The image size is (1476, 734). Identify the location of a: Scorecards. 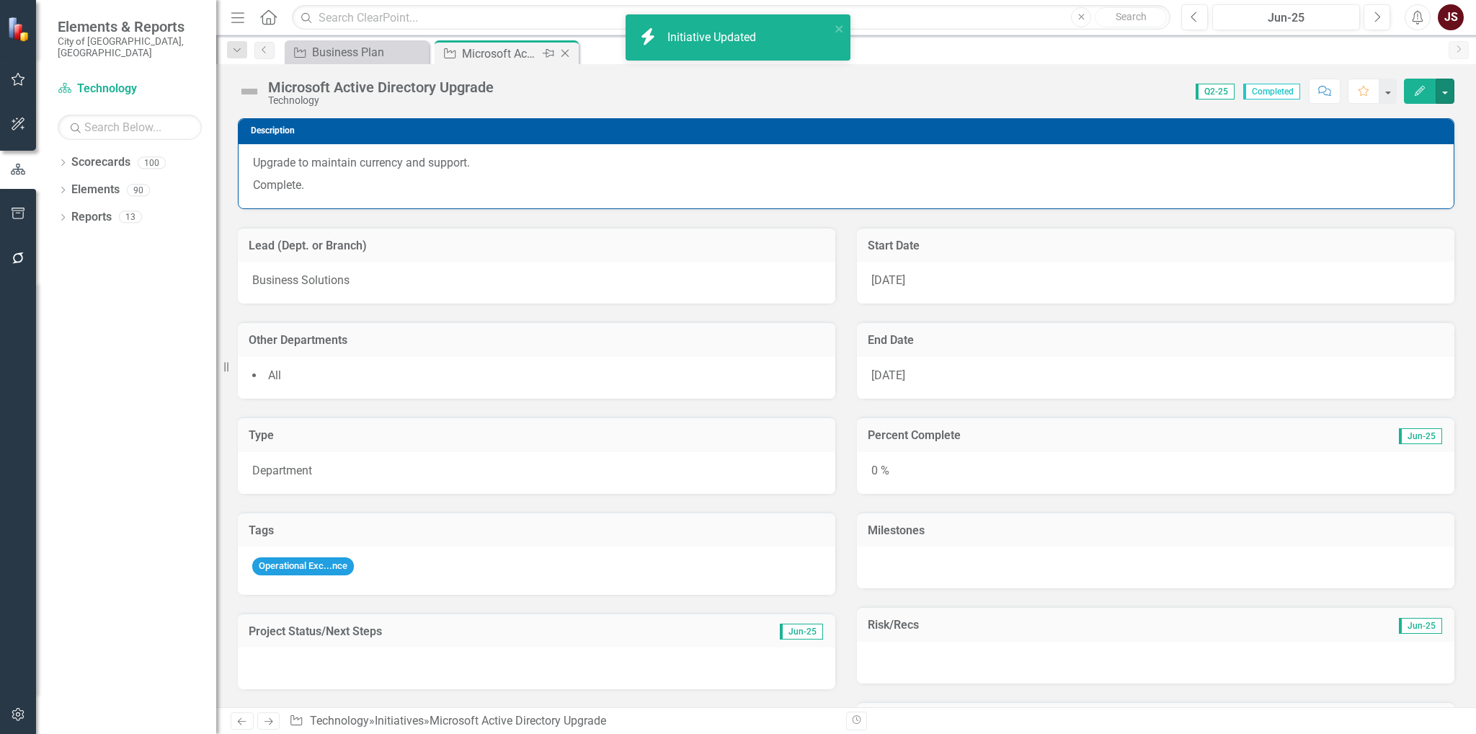
(101, 162).